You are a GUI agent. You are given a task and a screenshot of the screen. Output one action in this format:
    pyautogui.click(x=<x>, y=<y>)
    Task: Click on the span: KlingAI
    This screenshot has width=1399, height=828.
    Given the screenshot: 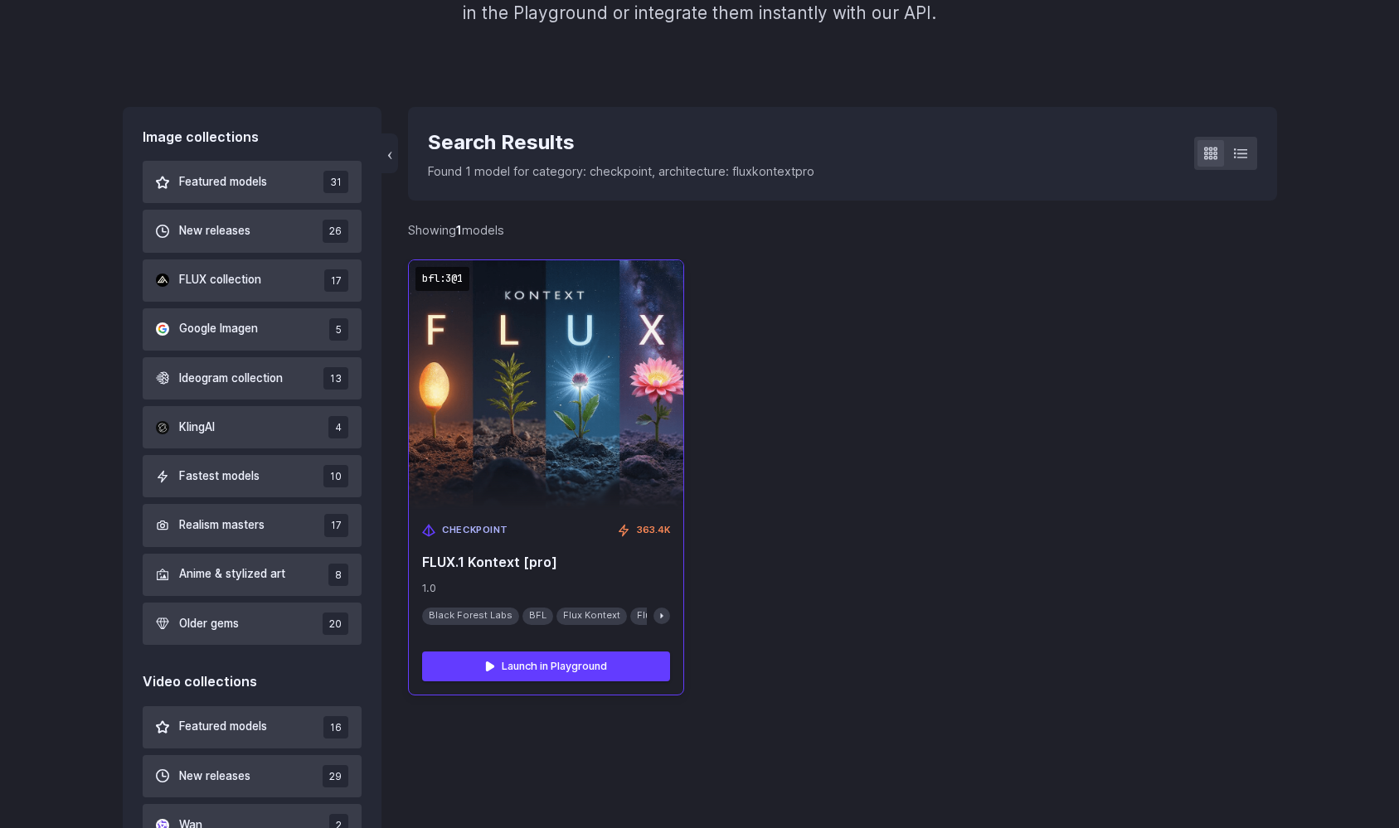 What is the action you would take?
    pyautogui.click(x=197, y=428)
    